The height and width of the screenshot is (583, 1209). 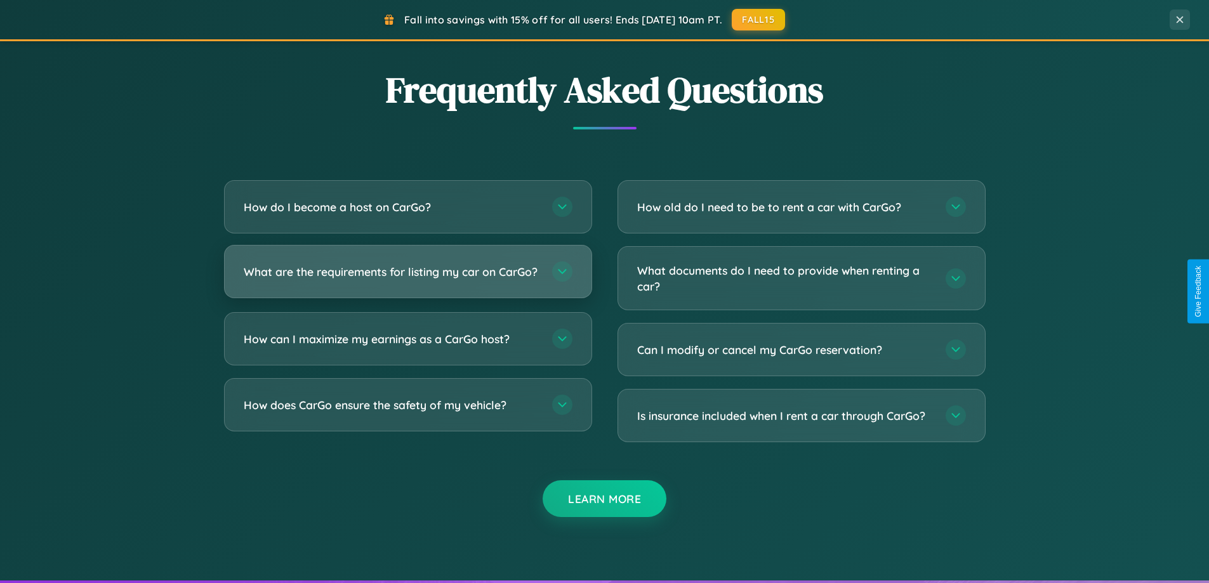 I want to click on h3: How old do I need to be to rent a car with CarGo?, so click(x=785, y=207).